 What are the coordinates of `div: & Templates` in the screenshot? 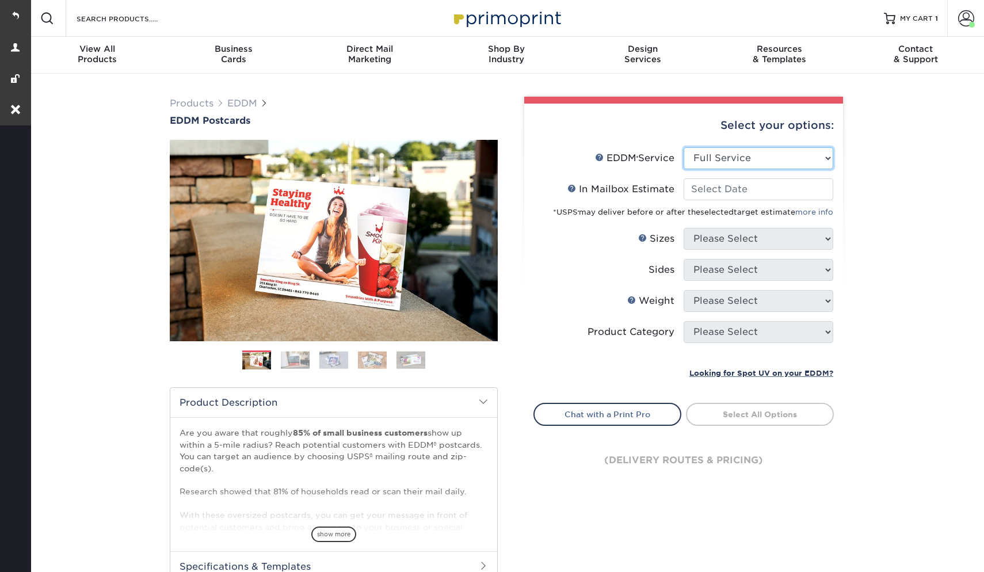 It's located at (779, 54).